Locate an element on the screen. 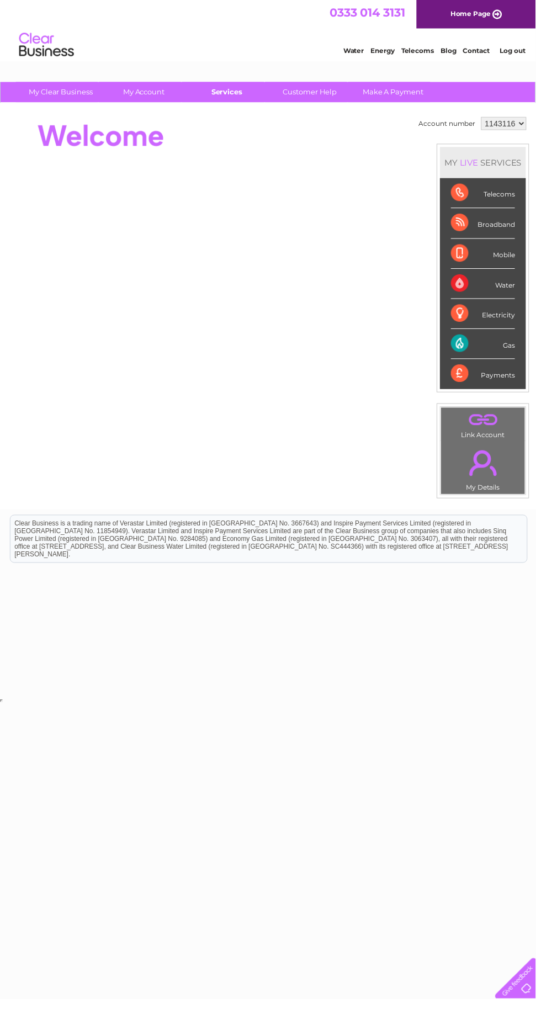 The height and width of the screenshot is (1009, 541). span: 0333 014 3131 is located at coordinates (371, 12).